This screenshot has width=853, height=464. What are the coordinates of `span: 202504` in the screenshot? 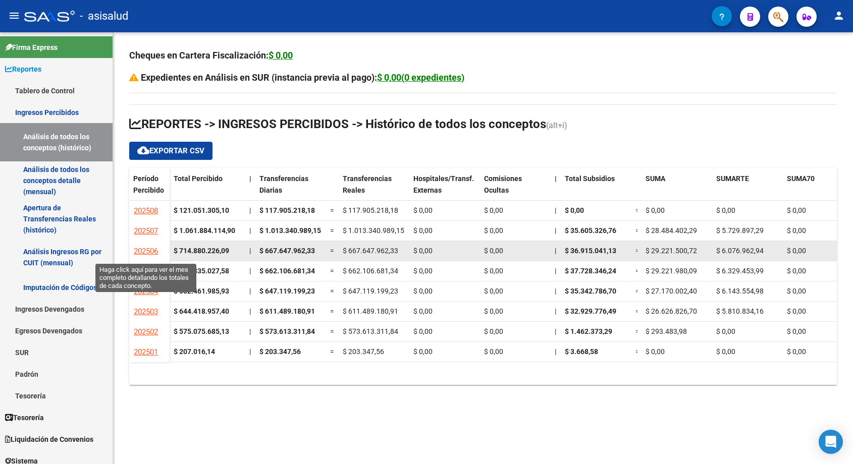 It's located at (146, 292).